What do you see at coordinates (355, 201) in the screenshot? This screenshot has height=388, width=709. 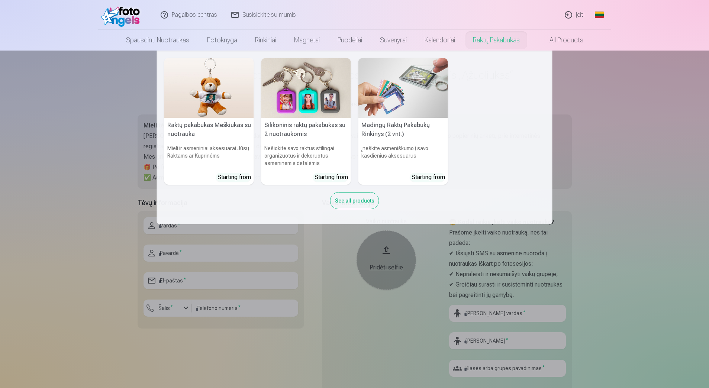 I see `div: See all products` at bounding box center [355, 201].